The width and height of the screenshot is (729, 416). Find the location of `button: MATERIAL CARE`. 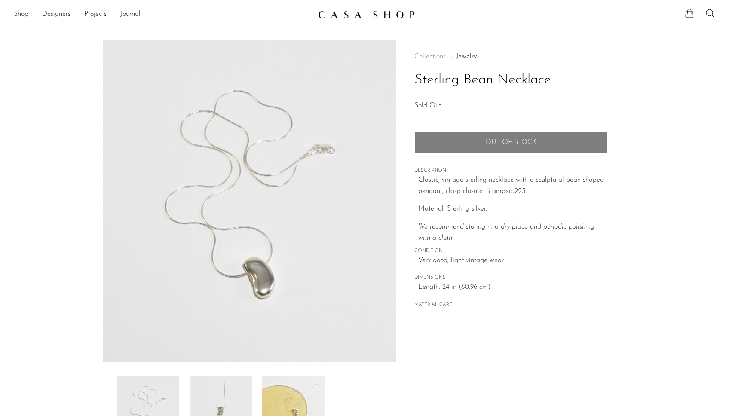

button: MATERIAL CARE is located at coordinates (433, 305).